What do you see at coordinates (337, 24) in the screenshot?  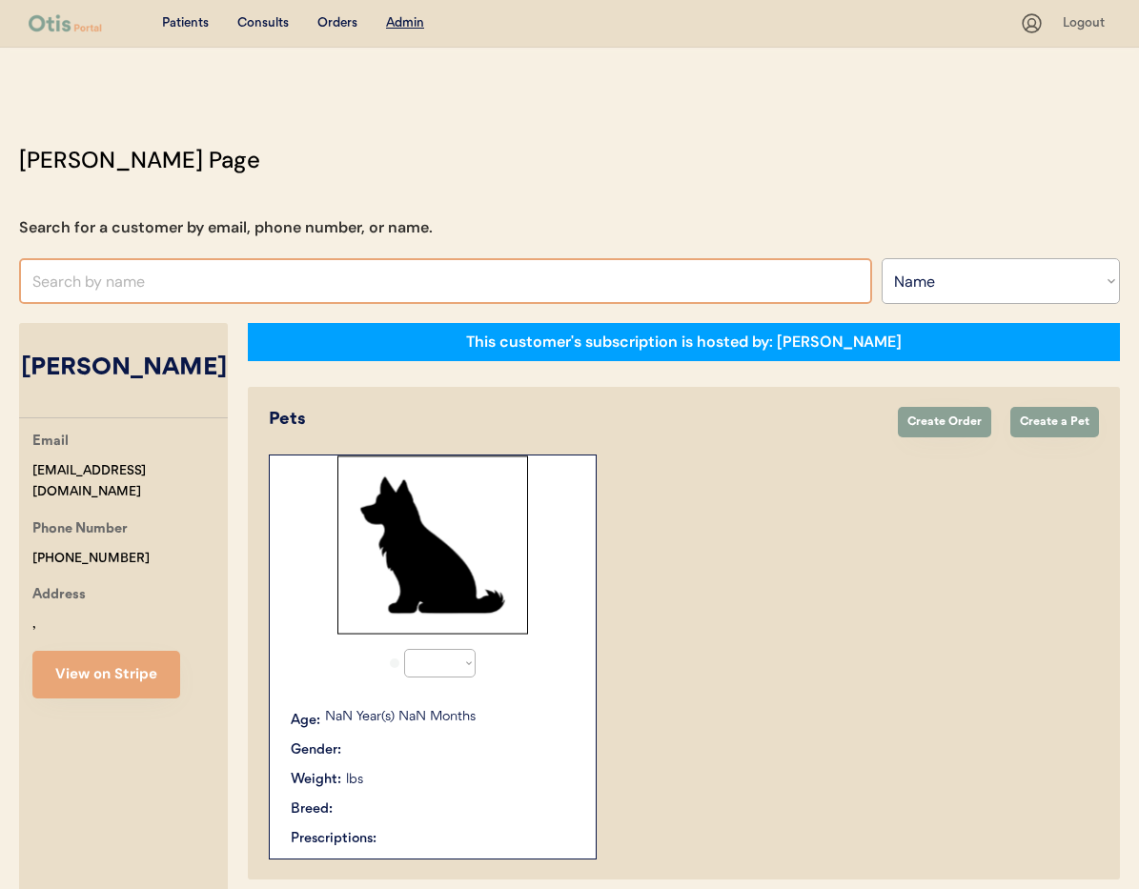 I see `div: Orders` at bounding box center [337, 24].